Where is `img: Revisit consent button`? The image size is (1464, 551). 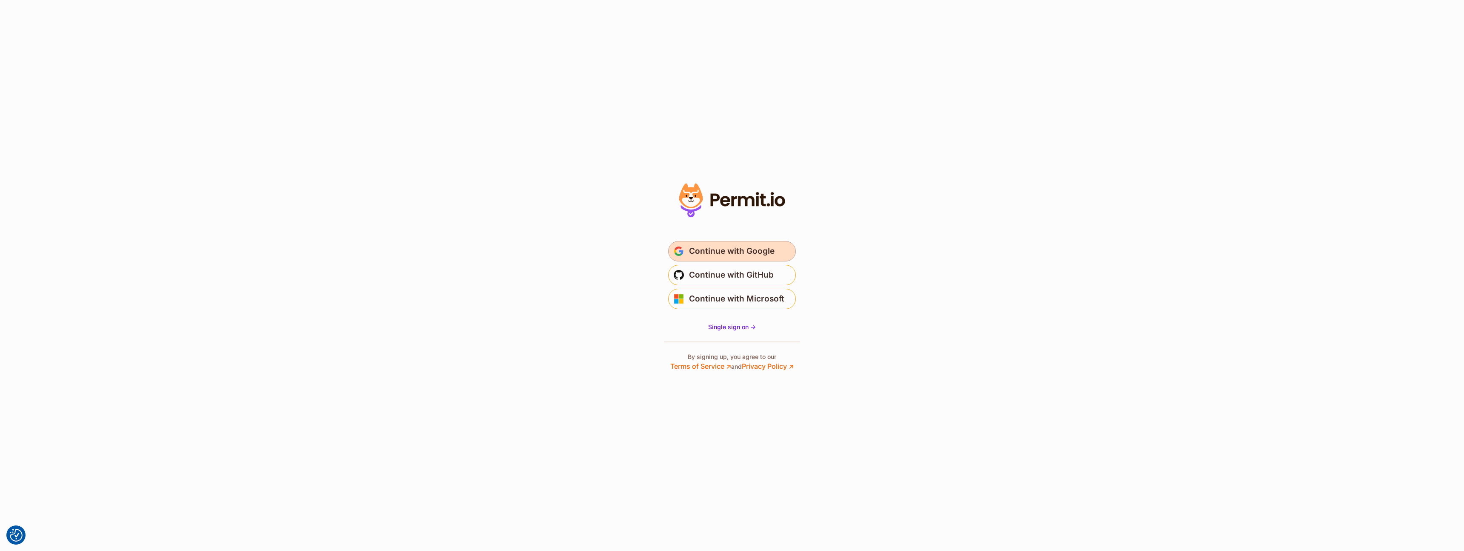
img: Revisit consent button is located at coordinates (16, 535).